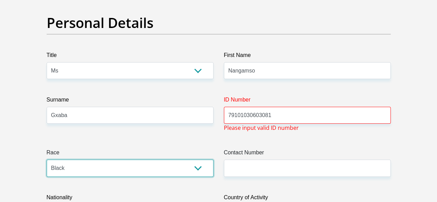  I want to click on span: Please input valid ID number, so click(261, 128).